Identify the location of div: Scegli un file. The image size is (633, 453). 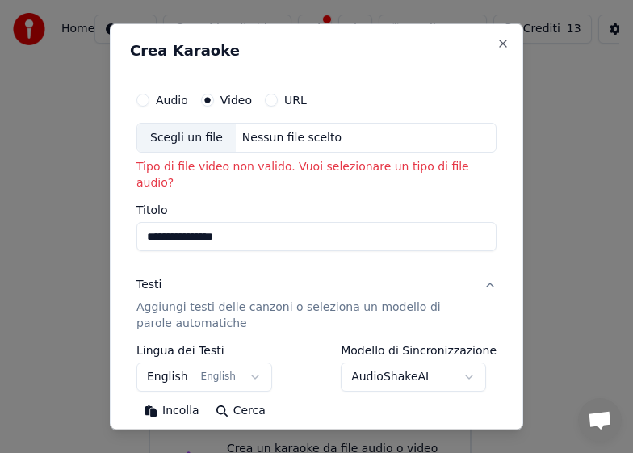
(186, 137).